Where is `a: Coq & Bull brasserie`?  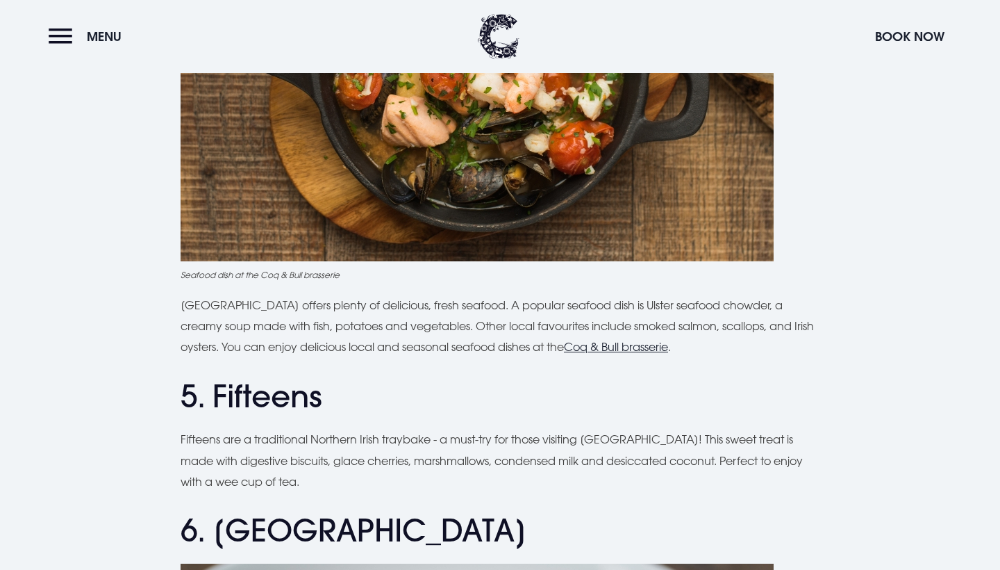 a: Coq & Bull brasserie is located at coordinates (616, 347).